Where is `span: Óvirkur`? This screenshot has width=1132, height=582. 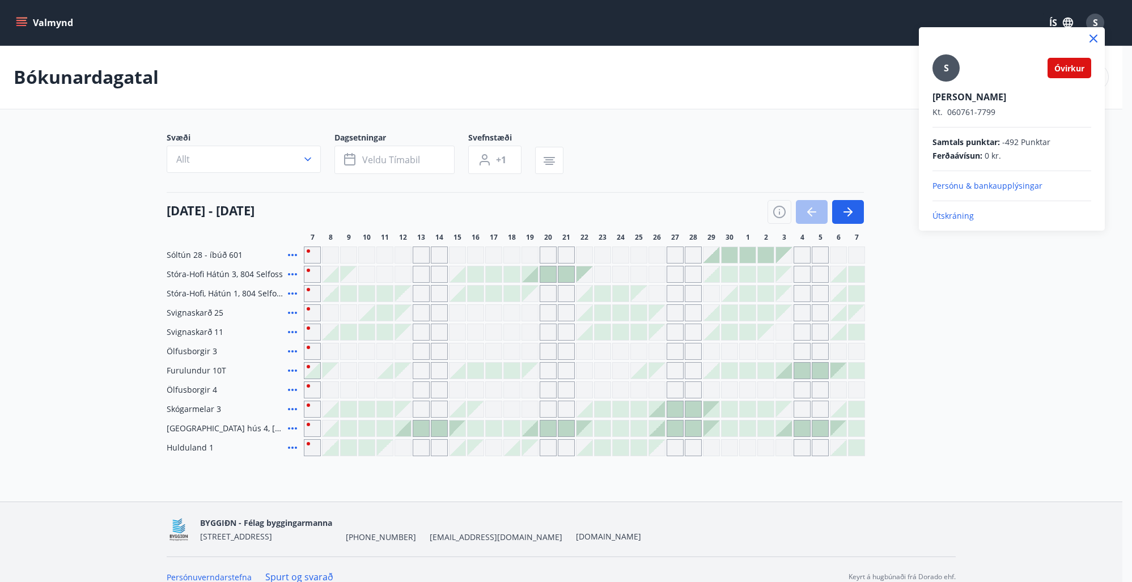
span: Óvirkur is located at coordinates (1069, 68).